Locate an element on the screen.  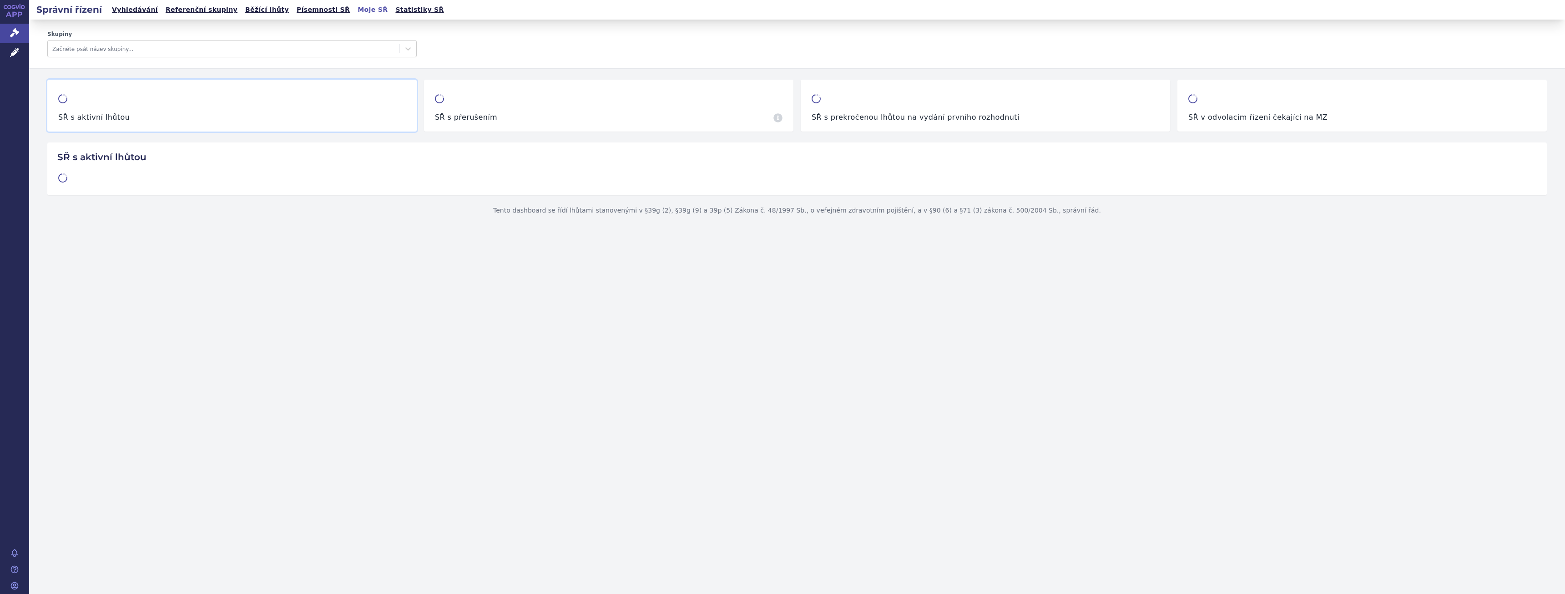
p: Tento dashboard se řídí lhůtami stanovenými v §39g (2), §39g (9) a 39p (5) Zákona č. 48/1997 Sb.,... is located at coordinates (797, 211).